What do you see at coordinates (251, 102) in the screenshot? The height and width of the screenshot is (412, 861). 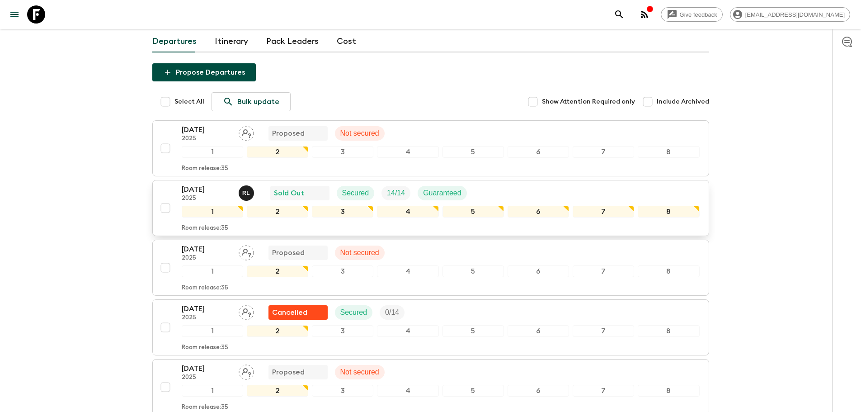 I see `a: Bulk update` at bounding box center [251, 102].